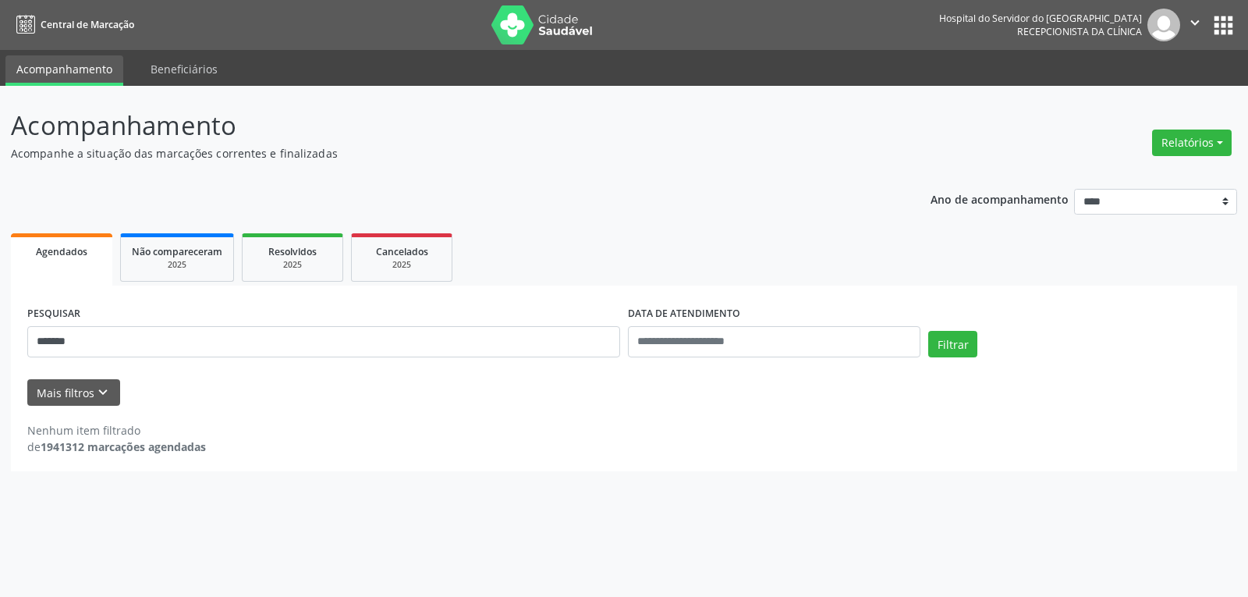 The width and height of the screenshot is (1248, 597). I want to click on div: Nenhum item filtrado, so click(116, 430).